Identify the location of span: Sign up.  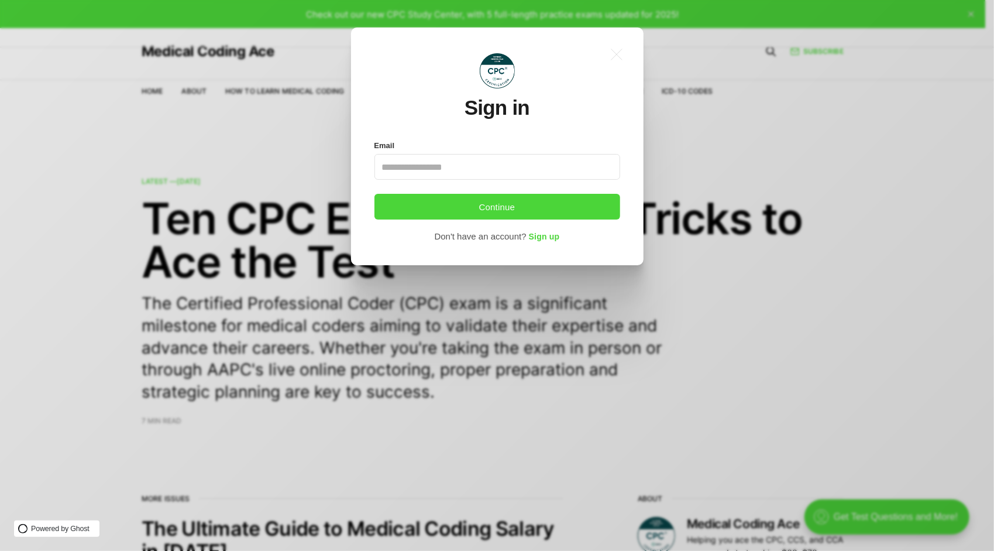
(544, 237).